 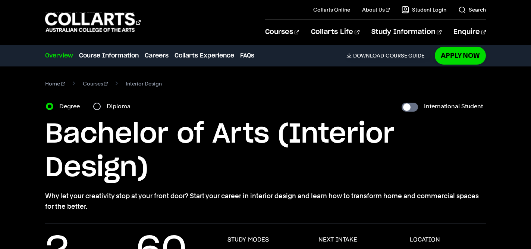 What do you see at coordinates (453, 106) in the screenshot?
I see `label: International Student` at bounding box center [453, 106].